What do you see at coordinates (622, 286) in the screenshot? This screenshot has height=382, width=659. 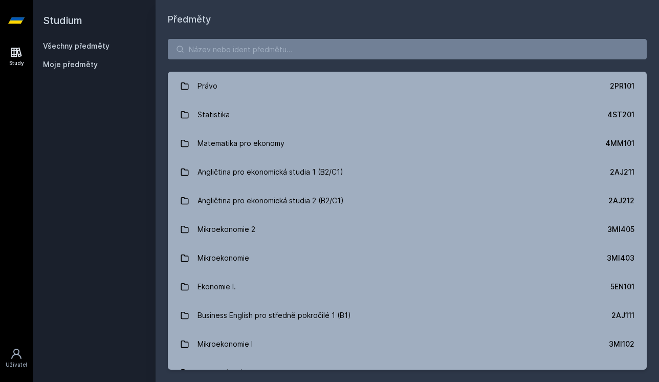 I see `div: 5EN101` at bounding box center [622, 286].